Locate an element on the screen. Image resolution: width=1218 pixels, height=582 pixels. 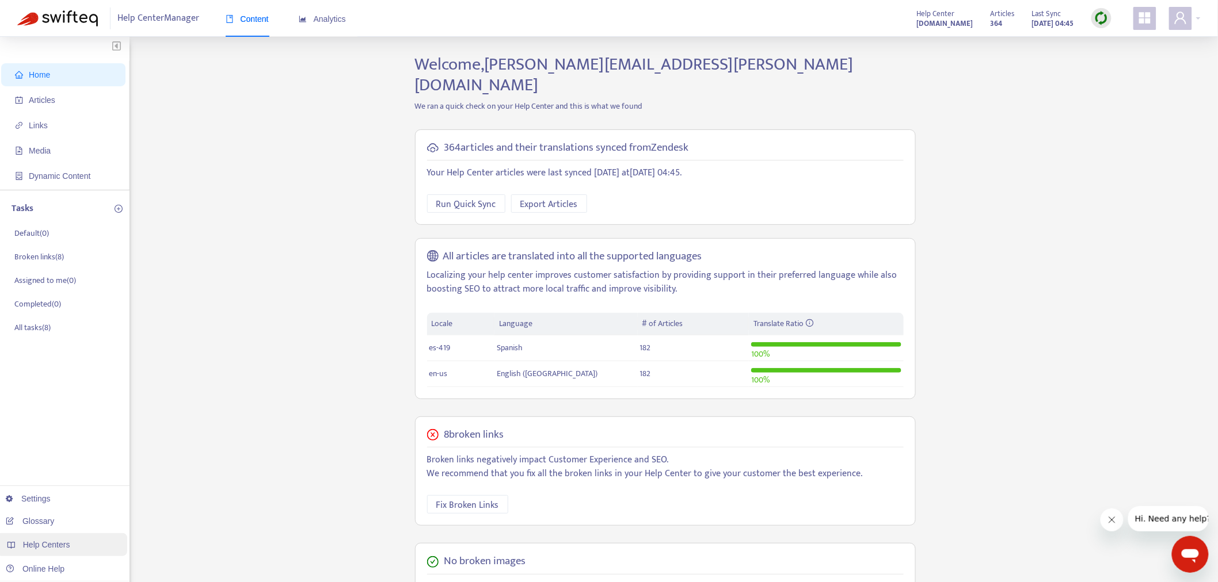
span: area-chart is located at coordinates (303, 19).